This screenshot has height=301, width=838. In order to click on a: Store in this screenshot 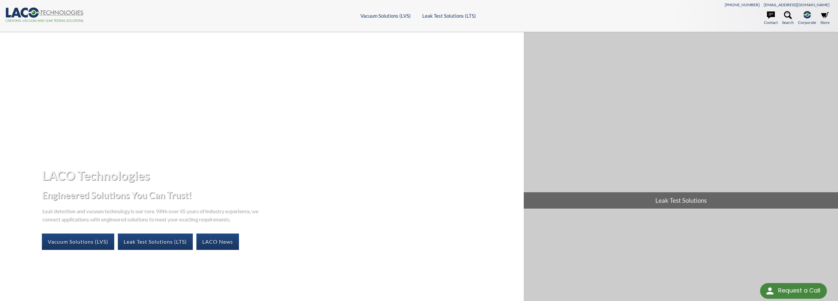, I will do `click(825, 18)`.